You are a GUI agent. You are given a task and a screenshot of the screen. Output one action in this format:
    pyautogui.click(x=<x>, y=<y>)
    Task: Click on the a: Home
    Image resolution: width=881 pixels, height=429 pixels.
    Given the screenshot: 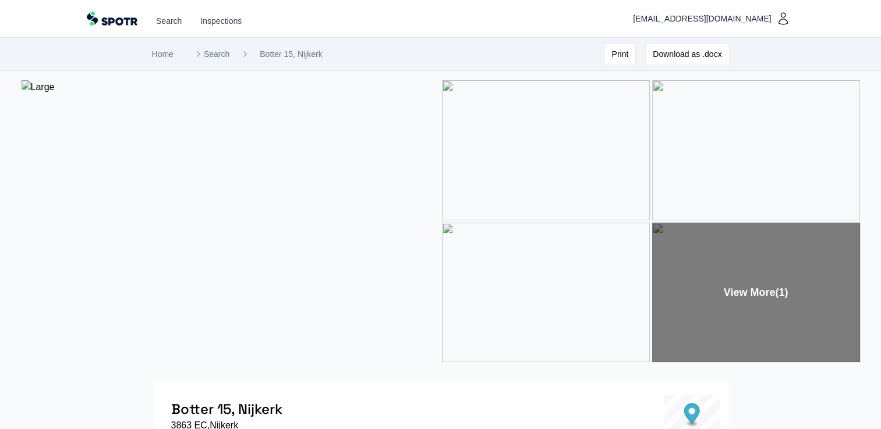 What is the action you would take?
    pyautogui.click(x=162, y=54)
    